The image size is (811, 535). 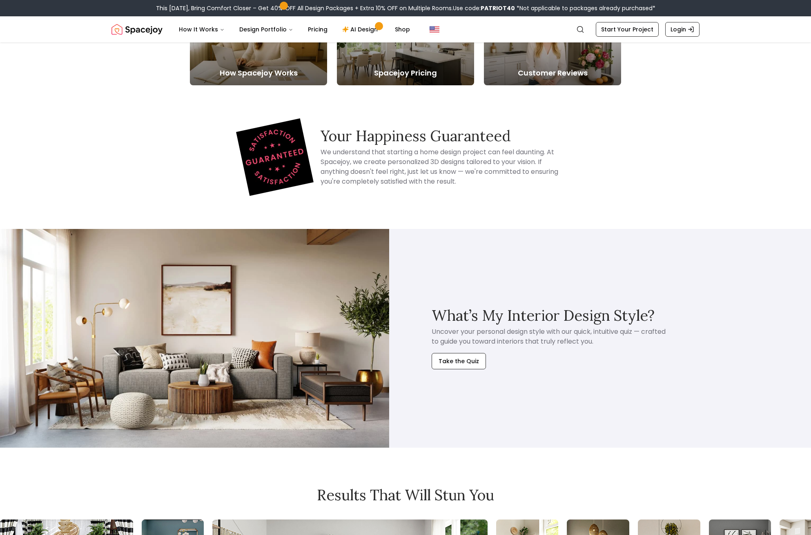 What do you see at coordinates (405, 73) in the screenshot?
I see `h5: Spacejoy Pricing` at bounding box center [405, 73].